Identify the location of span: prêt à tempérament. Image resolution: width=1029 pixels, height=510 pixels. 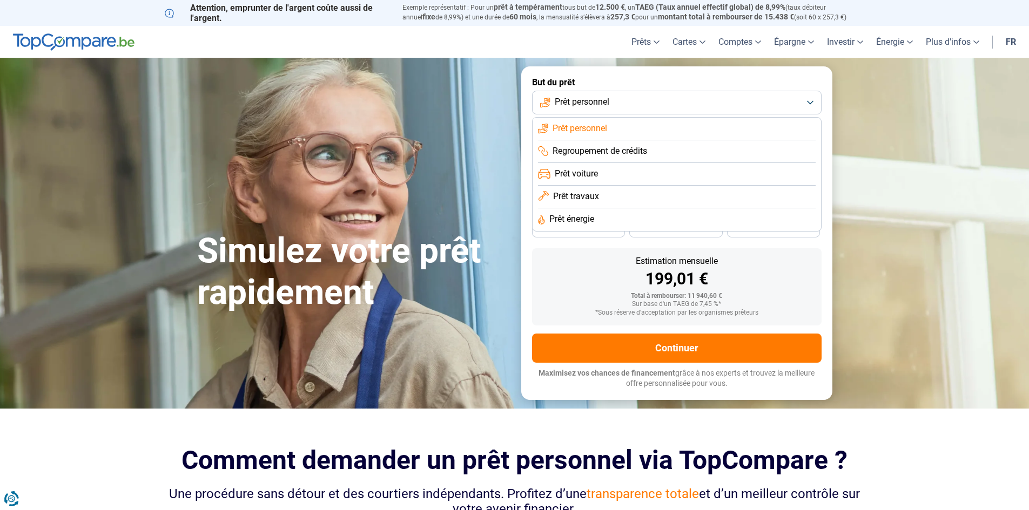
(528, 7).